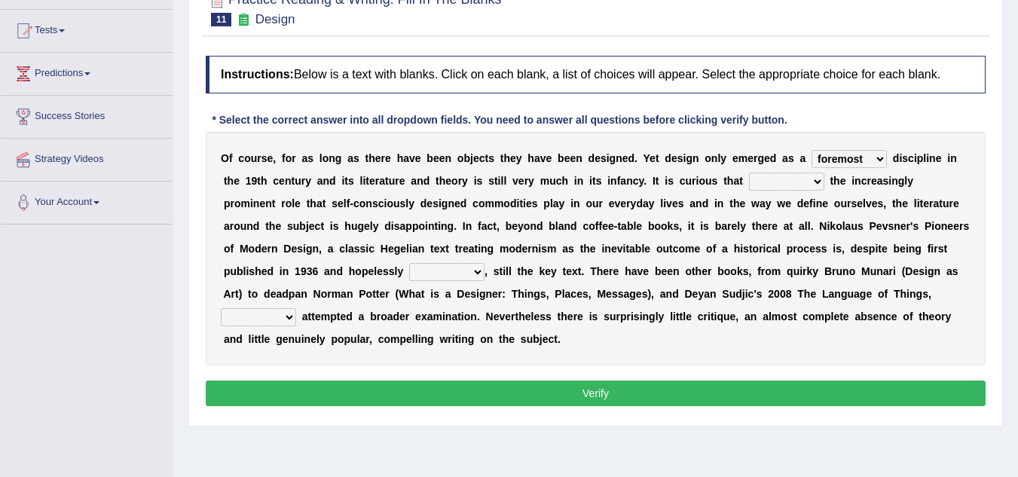 Image resolution: width=1018 pixels, height=477 pixels. I want to click on a: Your Account, so click(87, 200).